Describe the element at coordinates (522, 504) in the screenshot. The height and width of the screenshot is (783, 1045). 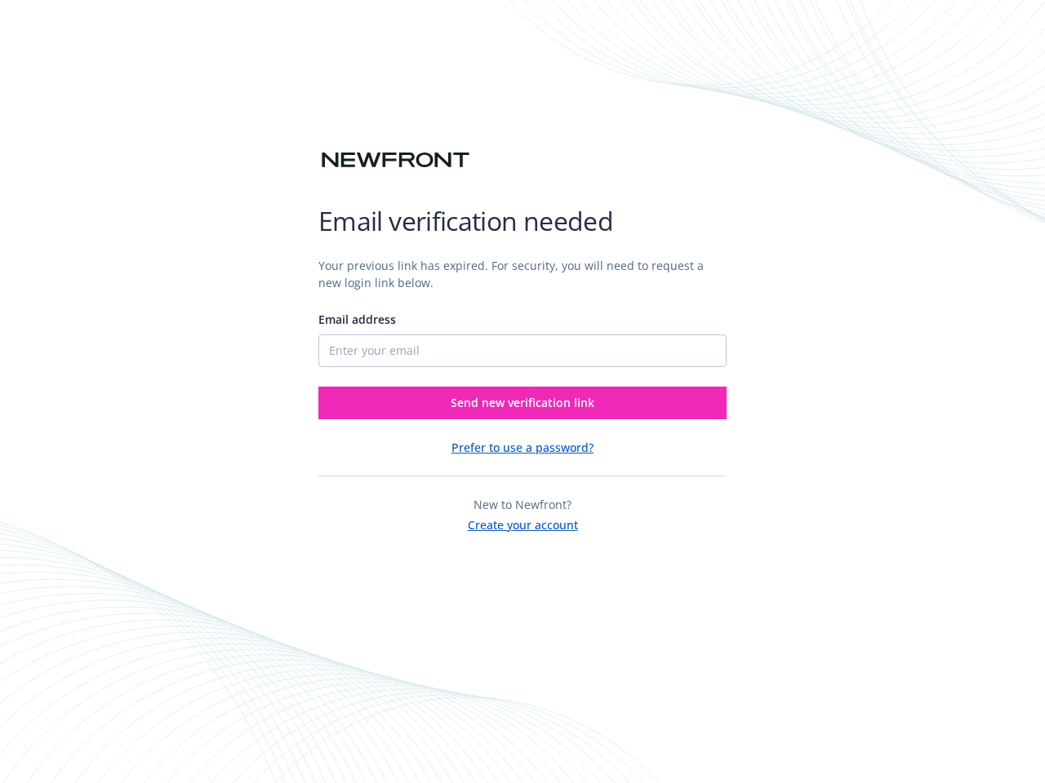
I see `span: New to Newfront?` at that location.